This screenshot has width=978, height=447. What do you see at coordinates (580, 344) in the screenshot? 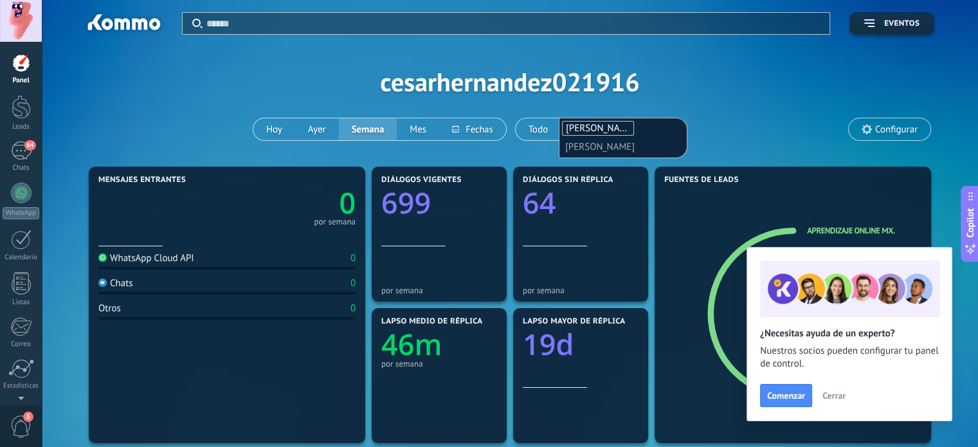
I see `a: 19d` at bounding box center [580, 344].